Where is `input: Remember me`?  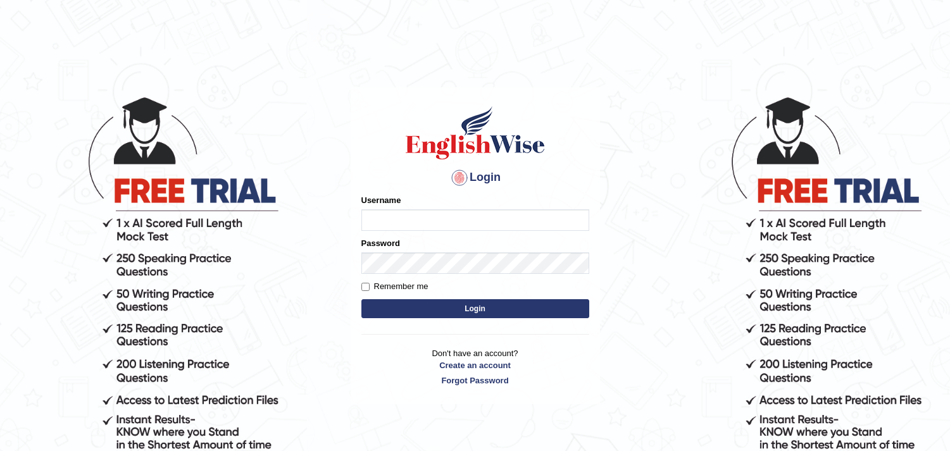
input: Remember me is located at coordinates (365, 287).